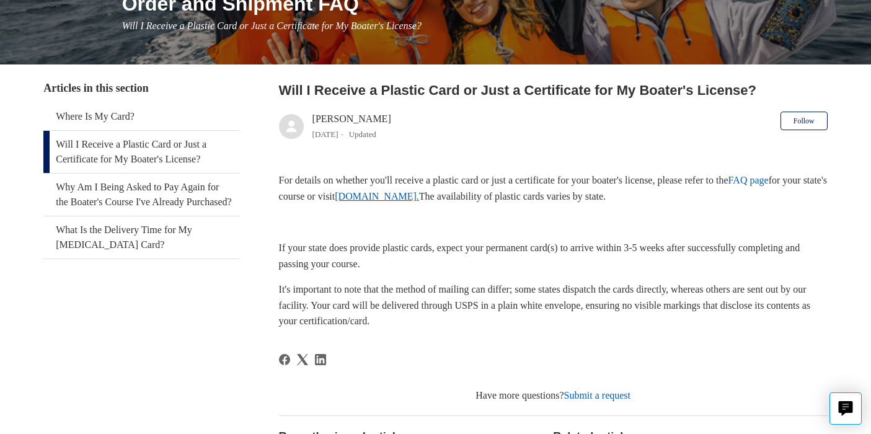 The height and width of the screenshot is (434, 871). I want to click on button: Live chat, so click(846, 409).